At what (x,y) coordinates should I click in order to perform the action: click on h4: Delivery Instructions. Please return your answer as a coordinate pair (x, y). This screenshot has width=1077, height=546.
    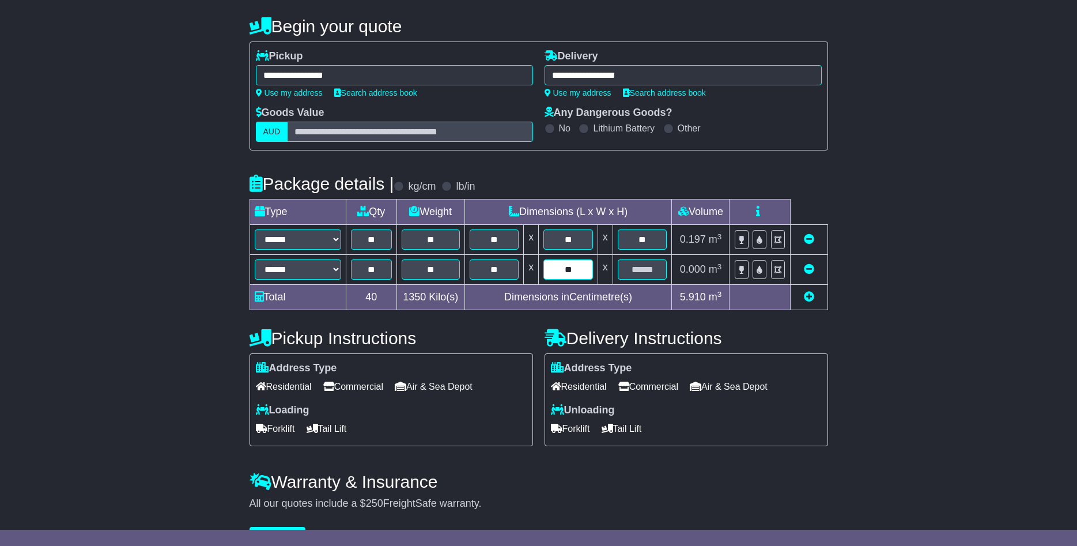
    Looking at the image, I should click on (686, 338).